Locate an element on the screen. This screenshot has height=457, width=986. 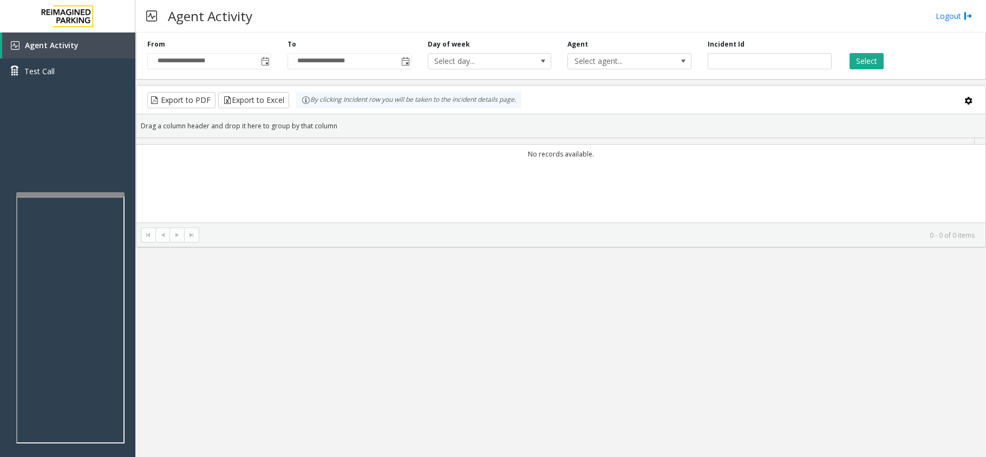
label: Incident Id is located at coordinates (726, 44).